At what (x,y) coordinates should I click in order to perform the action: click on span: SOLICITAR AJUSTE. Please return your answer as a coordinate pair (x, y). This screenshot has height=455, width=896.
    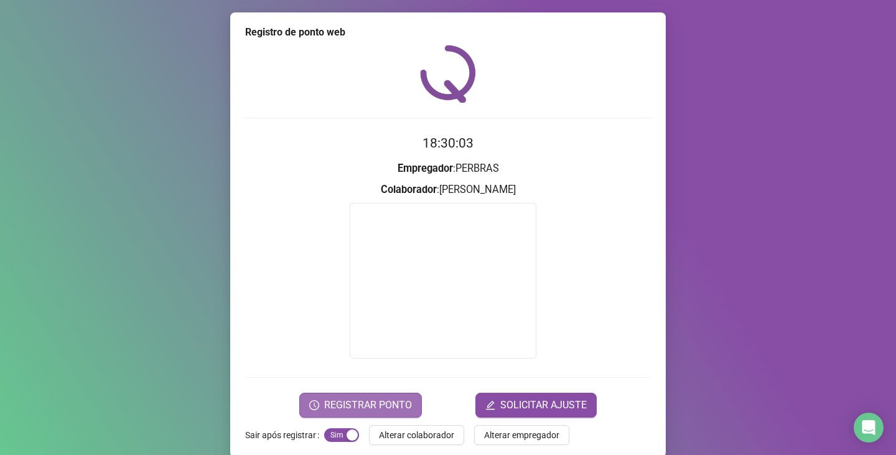
    Looking at the image, I should click on (543, 405).